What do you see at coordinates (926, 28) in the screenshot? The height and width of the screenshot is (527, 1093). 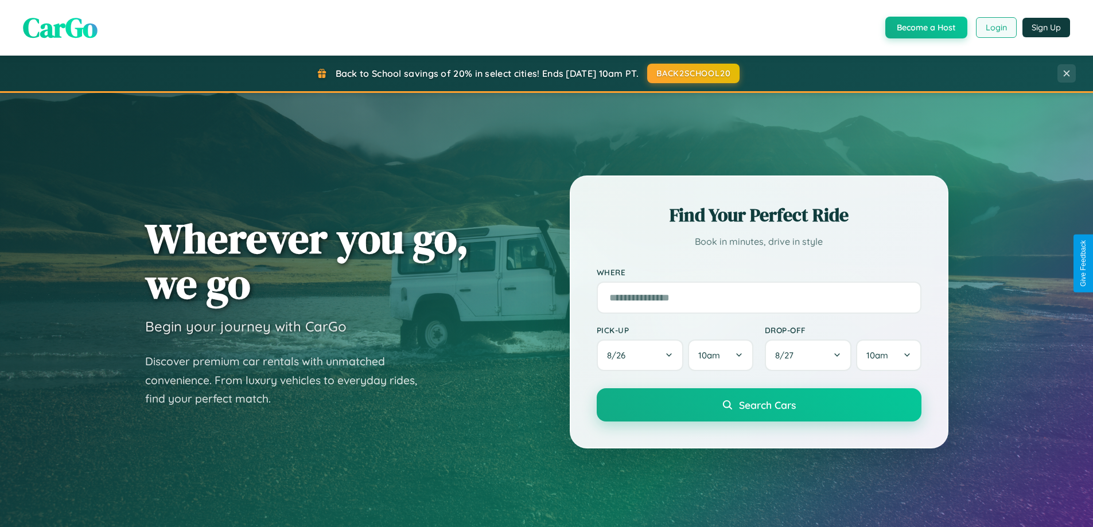 I see `button: Become a Host` at bounding box center [926, 28].